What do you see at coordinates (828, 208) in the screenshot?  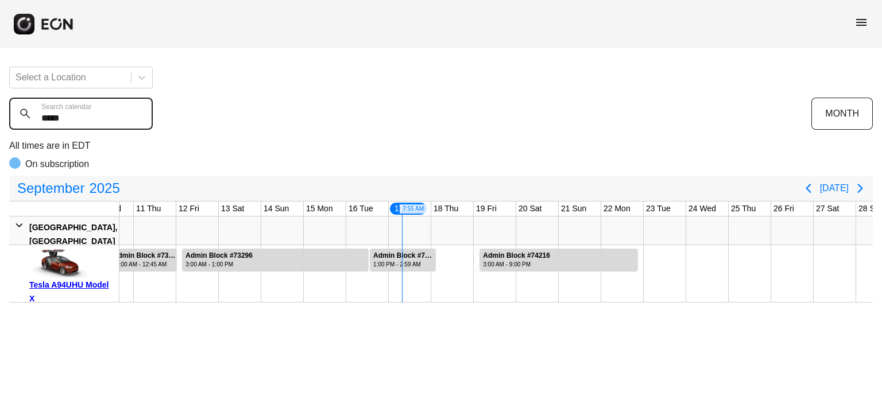 I see `div: 27 Sat` at bounding box center [828, 208].